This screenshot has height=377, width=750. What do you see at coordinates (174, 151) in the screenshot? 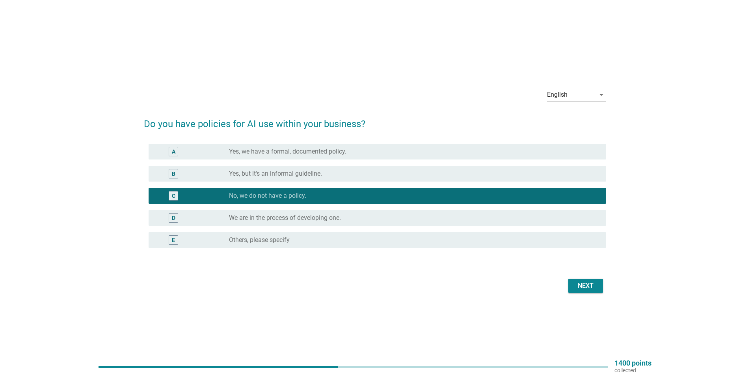
I see `div: A` at bounding box center [174, 151].